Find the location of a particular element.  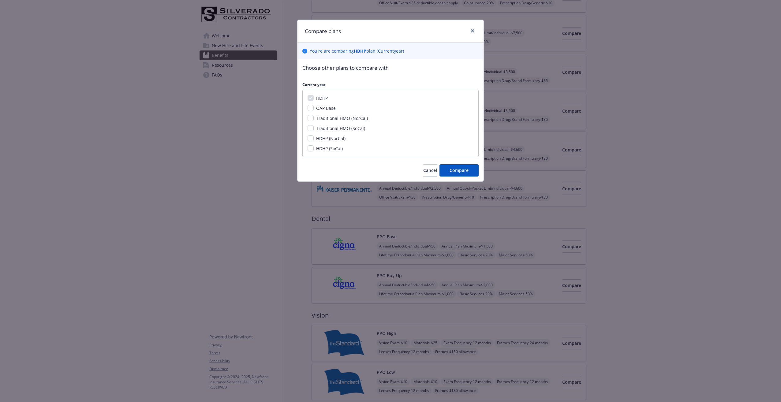

span: OAP Base is located at coordinates (326, 108).